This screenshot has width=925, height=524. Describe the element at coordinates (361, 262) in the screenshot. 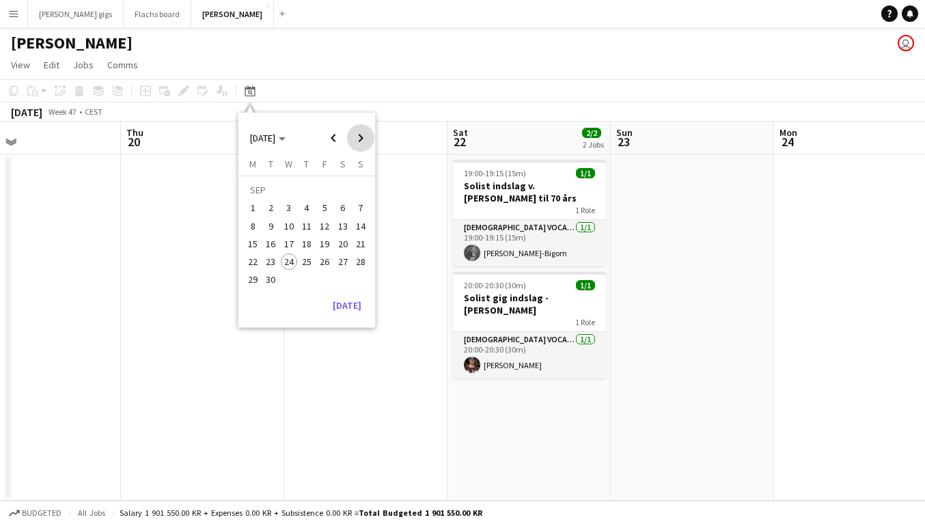

I see `span: 28` at that location.